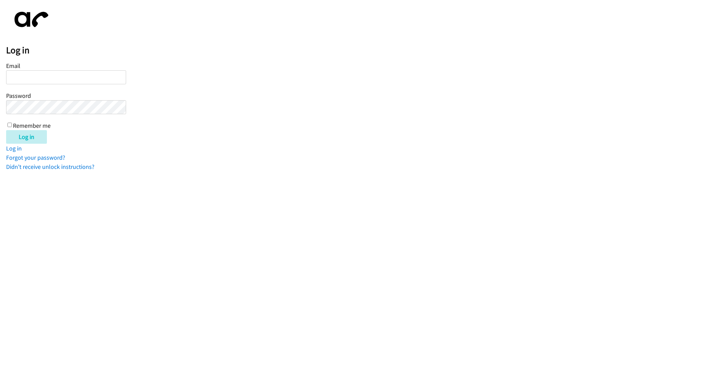  I want to click on a: Log in, so click(14, 148).